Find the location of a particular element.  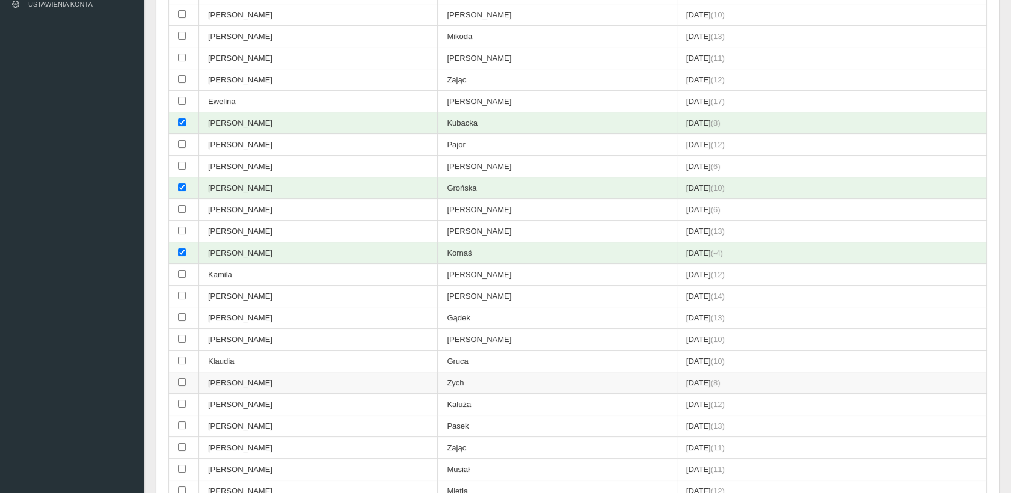

span: (-4) is located at coordinates (717, 253).